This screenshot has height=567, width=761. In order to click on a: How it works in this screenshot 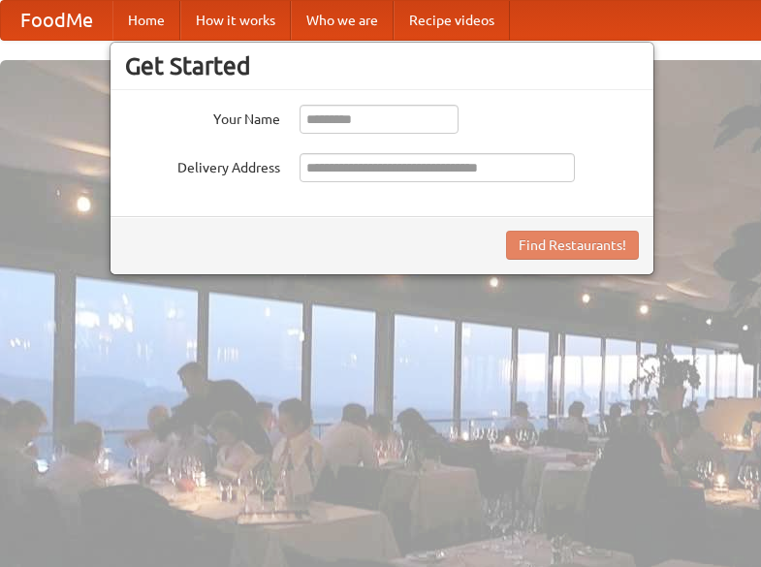, I will do `click(236, 20)`.